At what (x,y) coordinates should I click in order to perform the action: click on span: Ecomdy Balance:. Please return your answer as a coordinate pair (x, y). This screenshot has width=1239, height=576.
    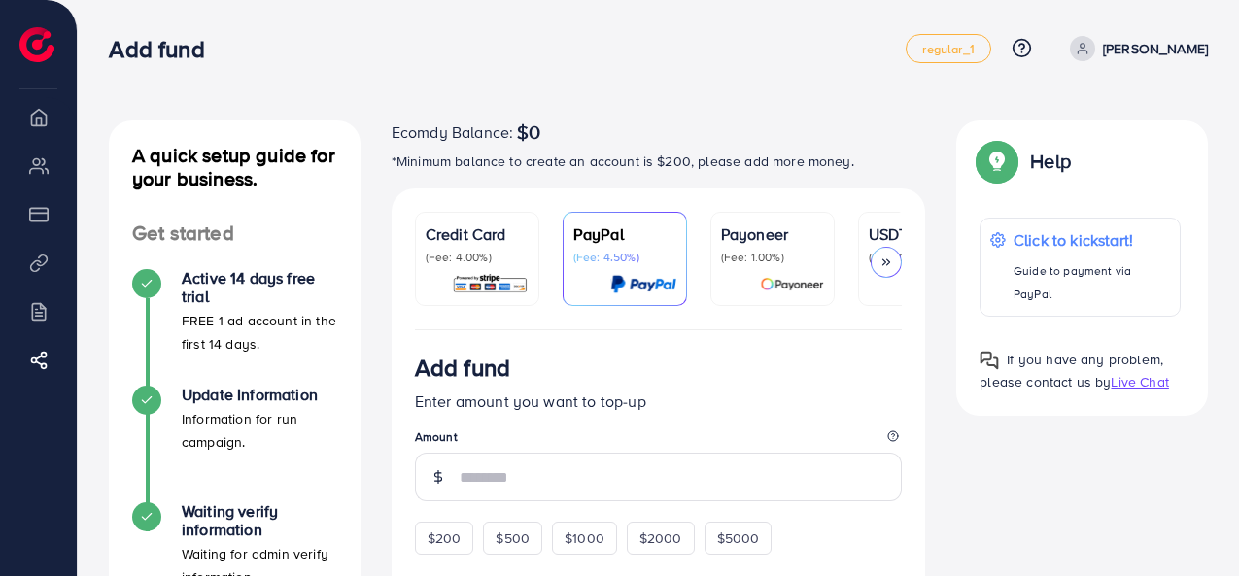
    Looking at the image, I should click on (452, 132).